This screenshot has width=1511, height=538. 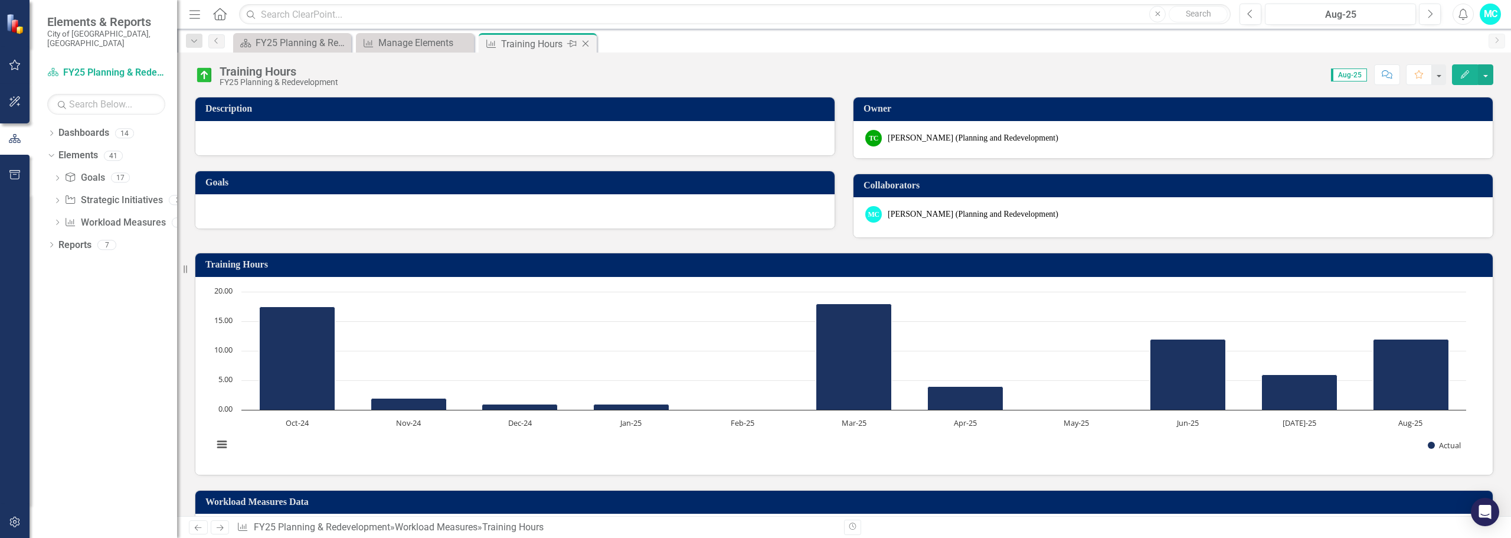 I want to click on div: 21, so click(x=181, y=222).